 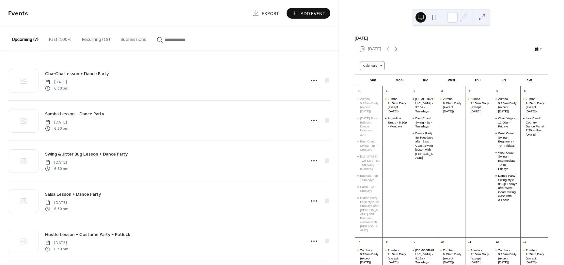 What do you see at coordinates (87, 234) in the screenshot?
I see `span: Hustle Lesson + Costume Party + Potluck` at bounding box center [87, 234].